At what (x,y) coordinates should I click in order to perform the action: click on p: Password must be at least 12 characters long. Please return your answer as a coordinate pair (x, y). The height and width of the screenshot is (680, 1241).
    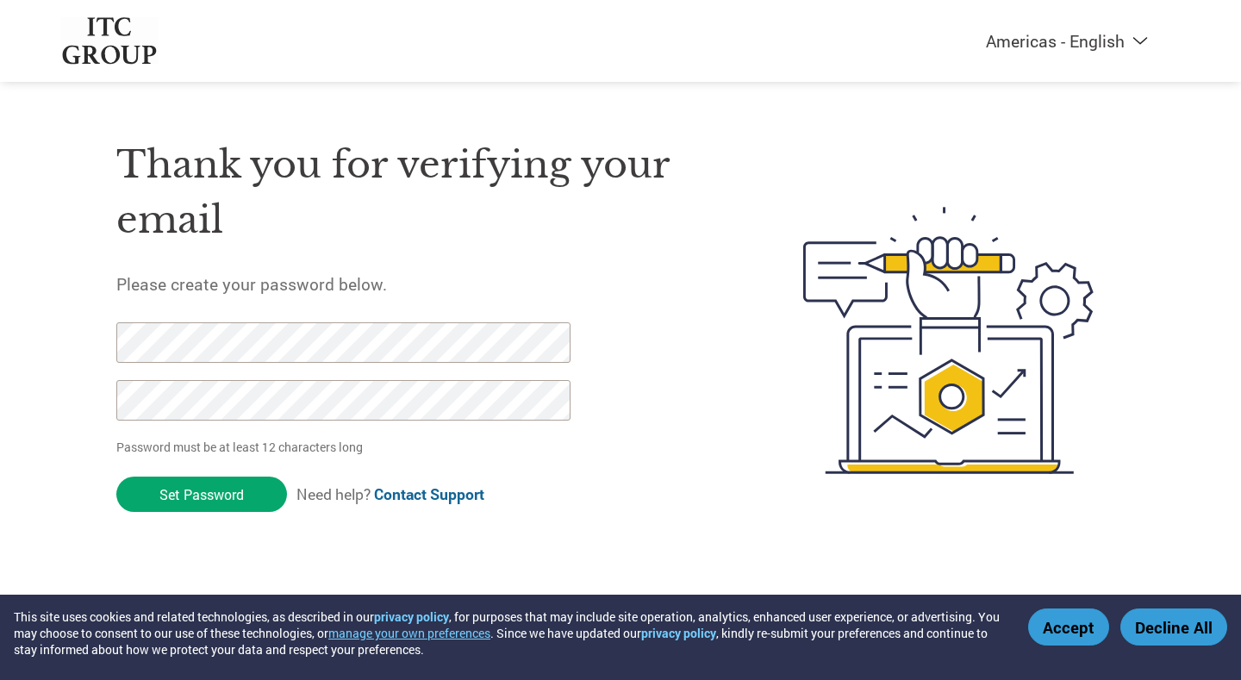
    Looking at the image, I should click on (346, 446).